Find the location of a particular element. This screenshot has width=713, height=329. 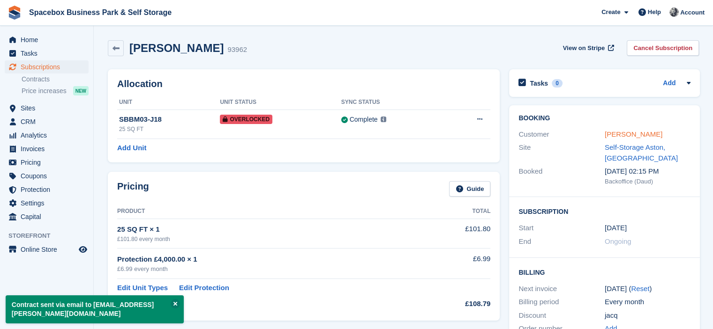

span: Invoices is located at coordinates (49, 149).